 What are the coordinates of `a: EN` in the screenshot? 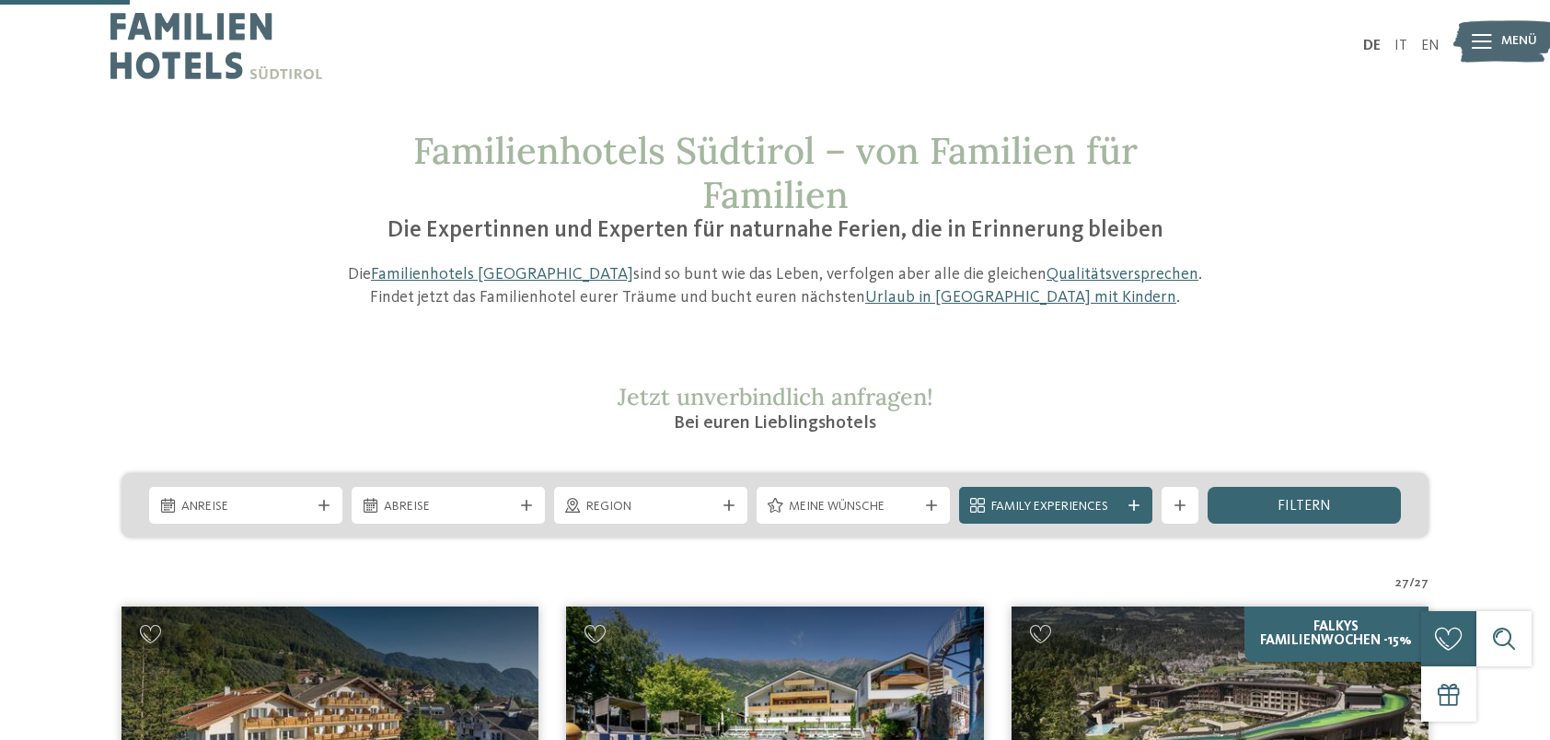 It's located at (1431, 46).